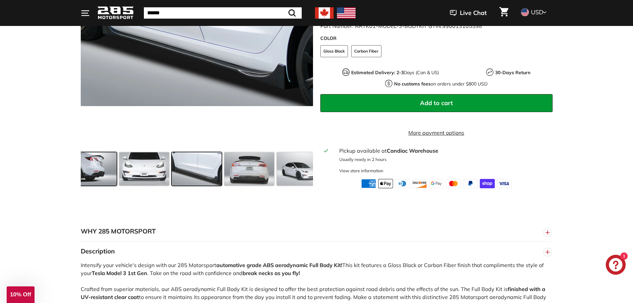 The height and width of the screenshot is (303, 633). I want to click on inbox-online-store-chat: Shopify online store chat, so click(616, 265).